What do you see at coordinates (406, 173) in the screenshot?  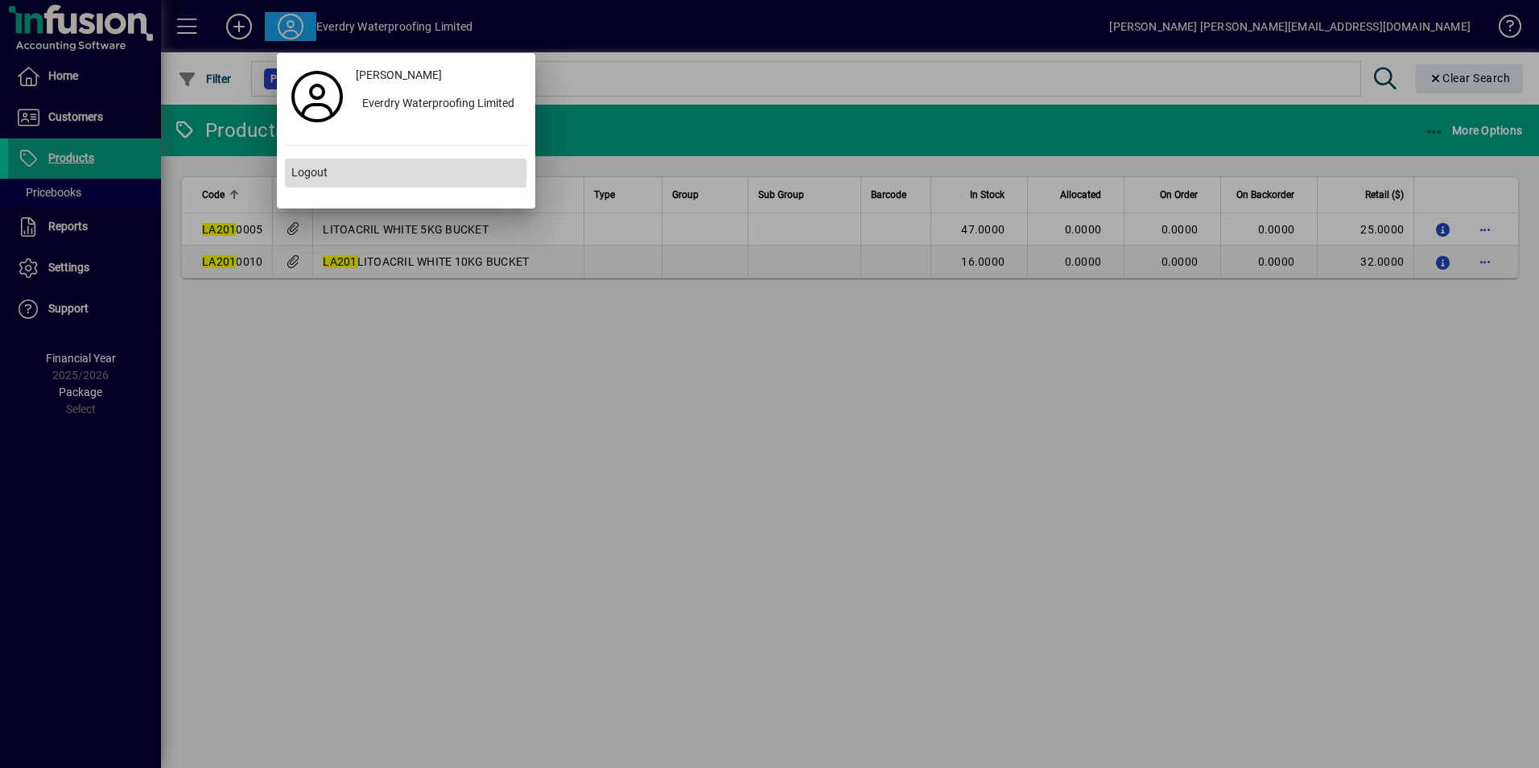 I see `button: Logout` at bounding box center [406, 173].